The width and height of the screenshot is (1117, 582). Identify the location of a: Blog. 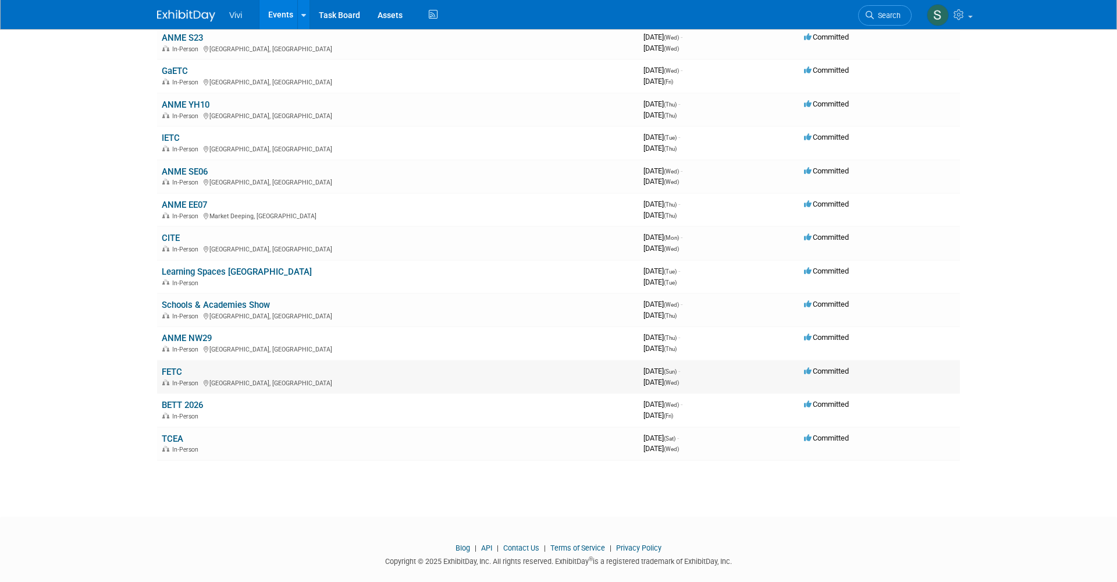
(462, 547).